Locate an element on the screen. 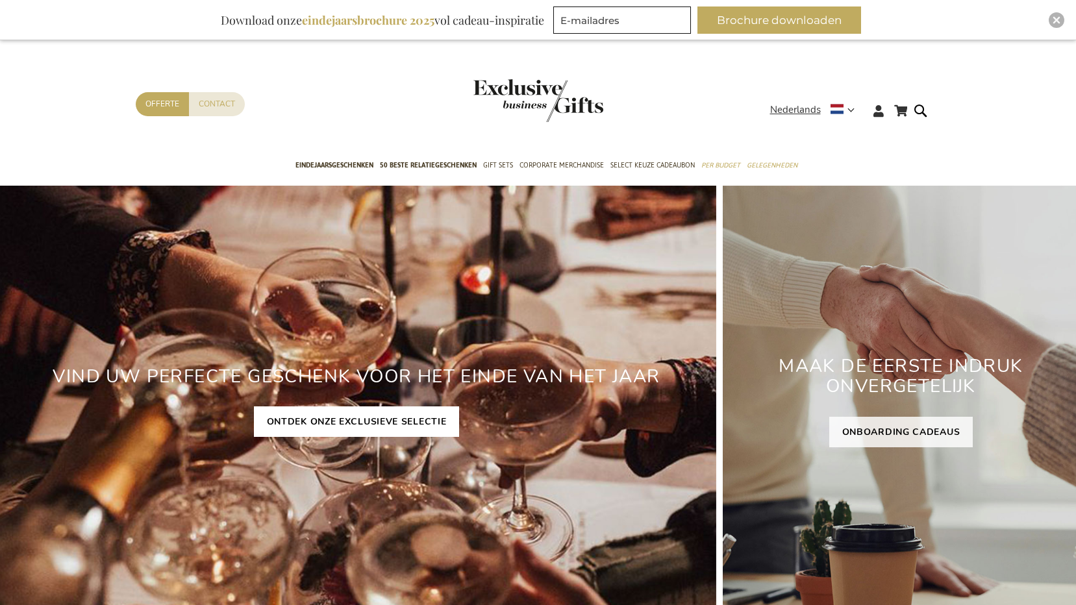 This screenshot has height=605, width=1076. img: Exclusive Business gifts logo is located at coordinates (538, 101).